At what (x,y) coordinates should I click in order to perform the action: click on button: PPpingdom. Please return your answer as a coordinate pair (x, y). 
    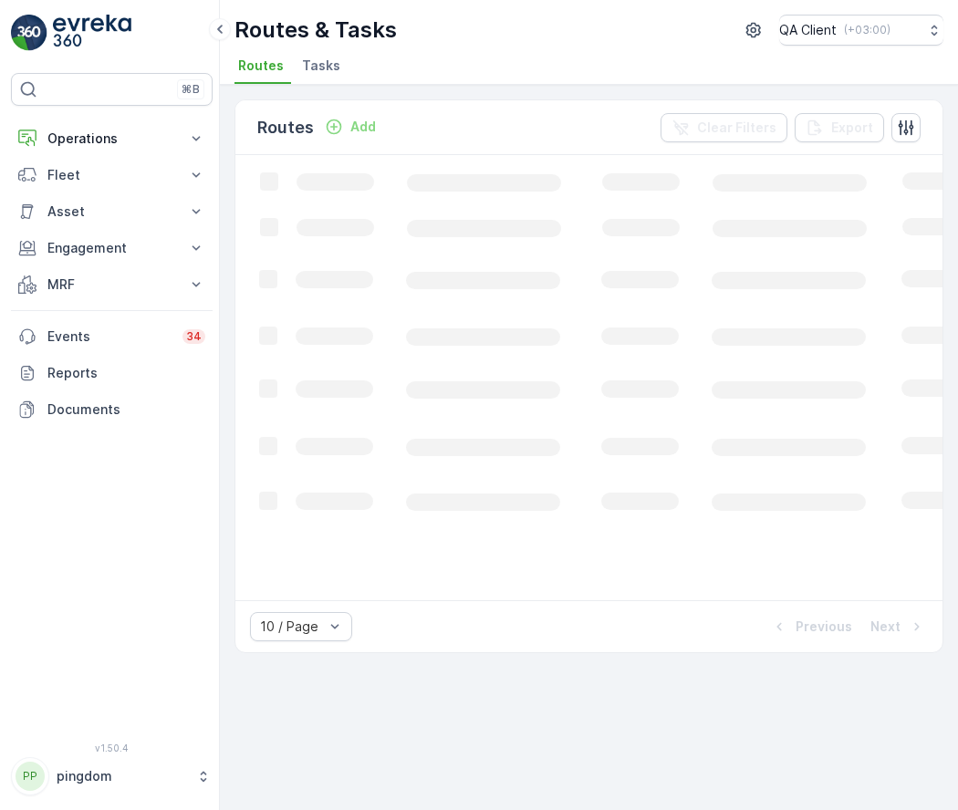
    Looking at the image, I should click on (111, 777).